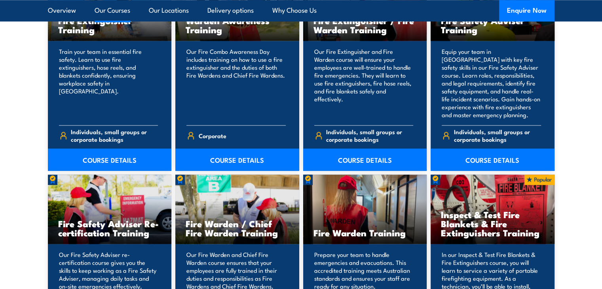 Image resolution: width=602 pixels, height=289 pixels. What do you see at coordinates (213, 135) in the screenshot?
I see `span: Corporate` at bounding box center [213, 135].